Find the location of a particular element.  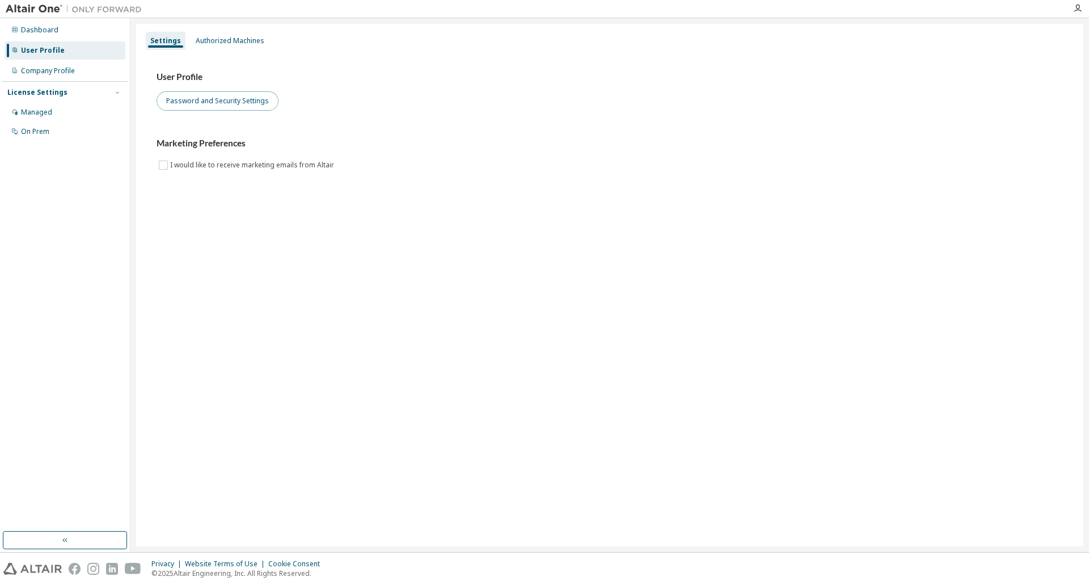

div: Authorized Machines is located at coordinates (230, 41).